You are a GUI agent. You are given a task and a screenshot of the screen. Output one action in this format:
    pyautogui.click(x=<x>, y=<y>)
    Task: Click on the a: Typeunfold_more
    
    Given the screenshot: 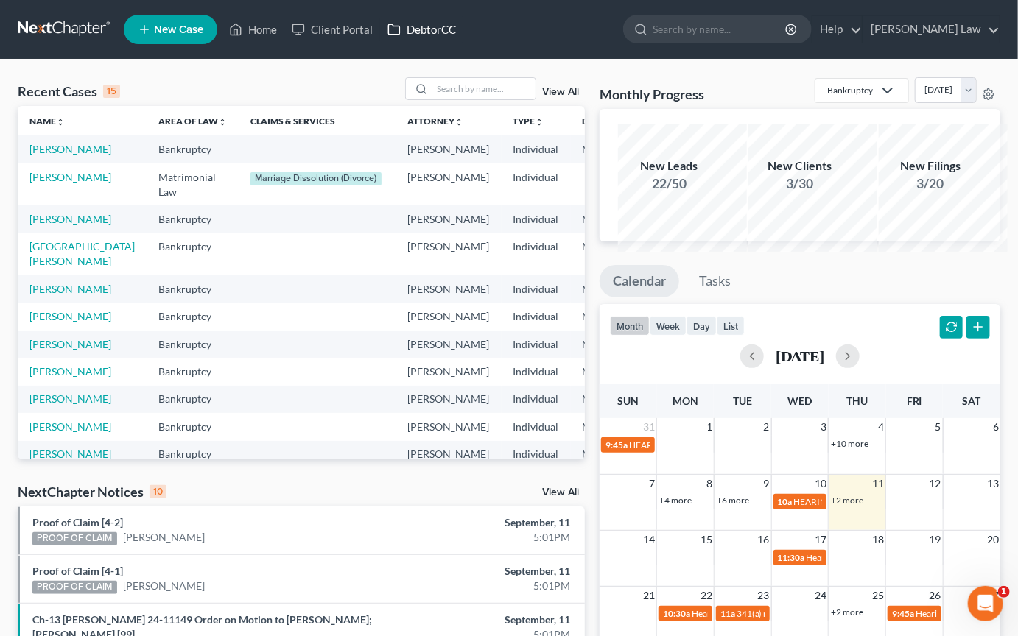 What is the action you would take?
    pyautogui.click(x=529, y=121)
    